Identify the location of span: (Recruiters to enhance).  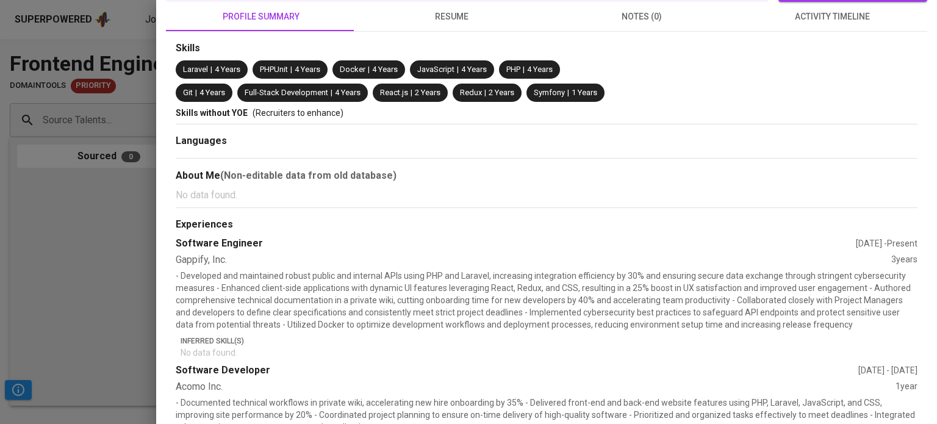
(298, 113).